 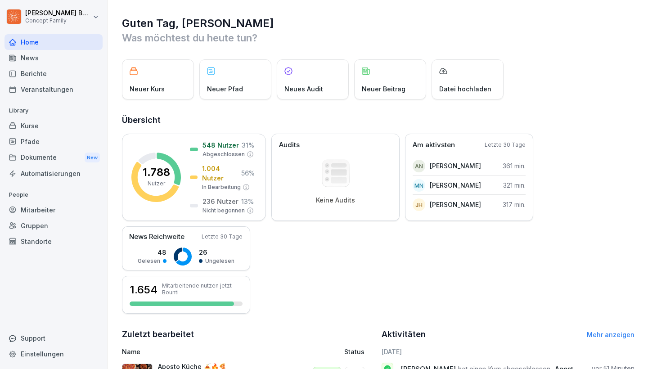 I want to click on p: Abgeschlossen, so click(x=224, y=154).